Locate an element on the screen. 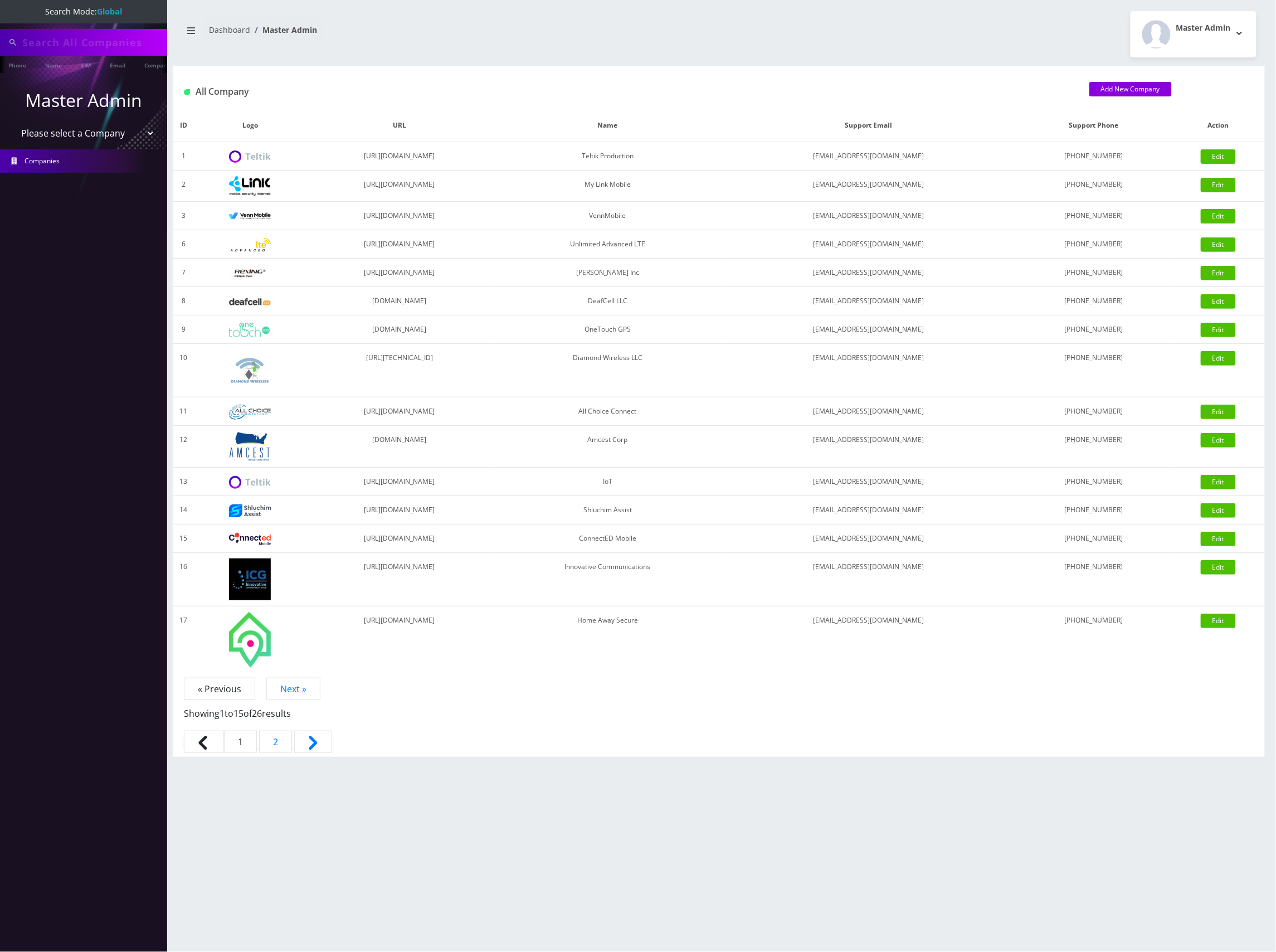 Image resolution: width=1276 pixels, height=952 pixels. a: SIM is located at coordinates (86, 64).